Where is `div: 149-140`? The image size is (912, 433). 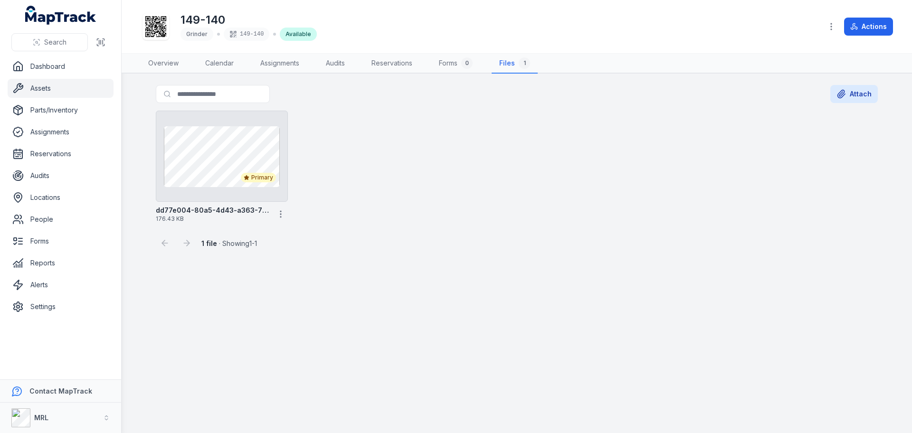
div: 149-140 is located at coordinates (247, 34).